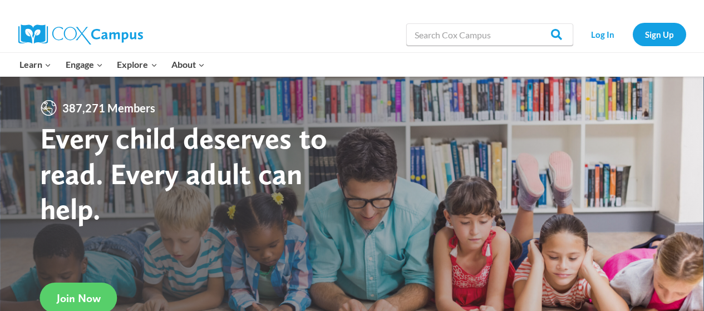  What do you see at coordinates (660, 34) in the screenshot?
I see `a: Sign Up` at bounding box center [660, 34].